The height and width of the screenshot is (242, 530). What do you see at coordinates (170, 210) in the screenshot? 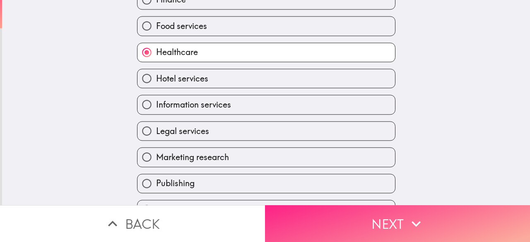
I see `span: Utilities` at bounding box center [170, 210].